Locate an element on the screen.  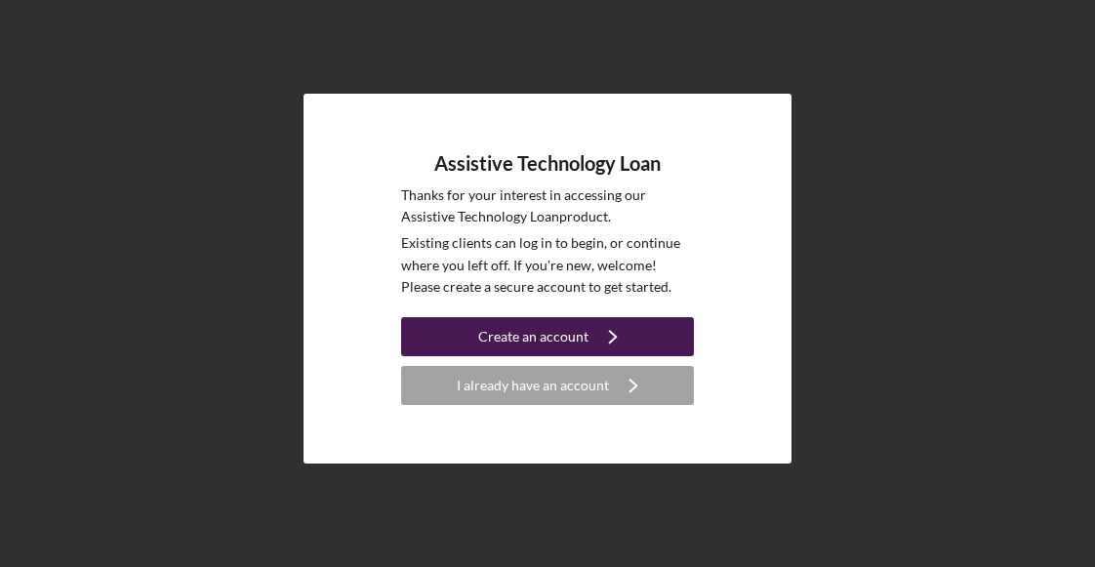
div: I already have an account is located at coordinates (533, 385).